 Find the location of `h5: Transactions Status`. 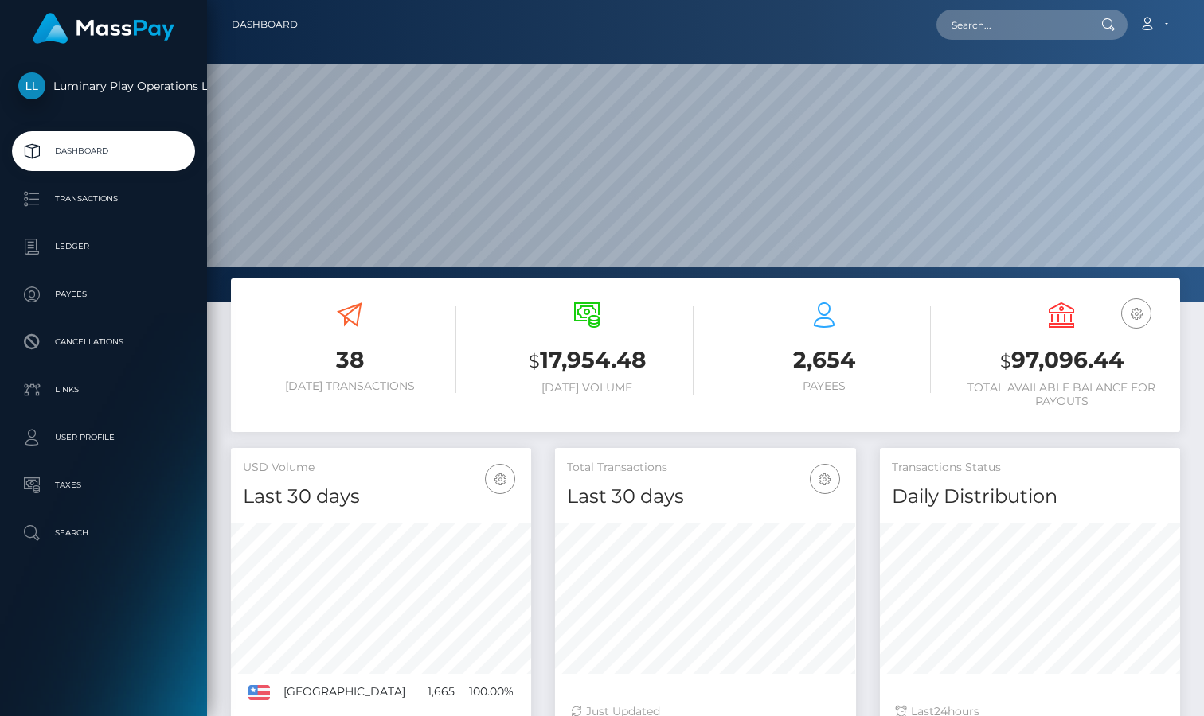

h5: Transactions Status is located at coordinates (1029, 468).